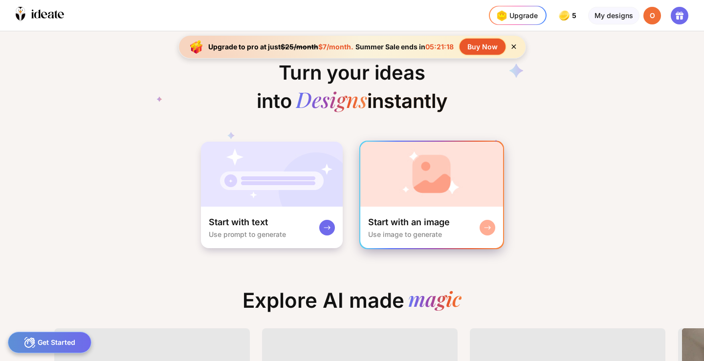  What do you see at coordinates (483, 46) in the screenshot?
I see `div: Buy Now` at bounding box center [483, 46].